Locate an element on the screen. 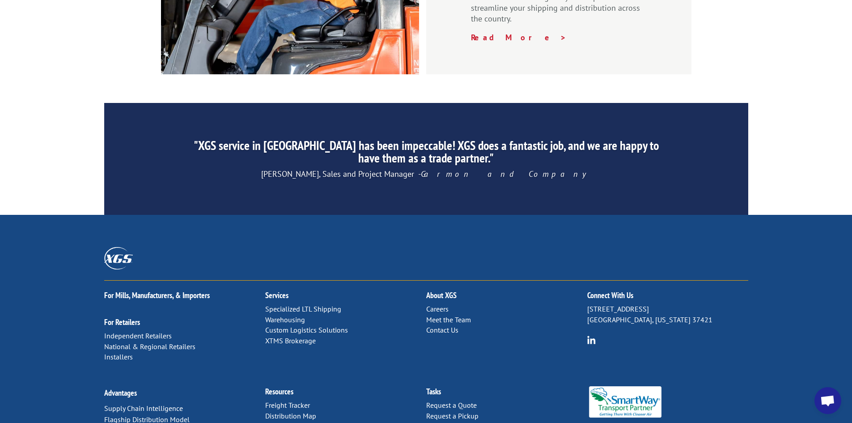 Image resolution: width=852 pixels, height=423 pixels. a: For Retailers is located at coordinates (122, 322).